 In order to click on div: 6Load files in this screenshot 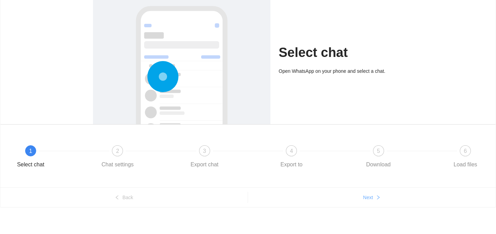, I will do `click(465, 157)`.